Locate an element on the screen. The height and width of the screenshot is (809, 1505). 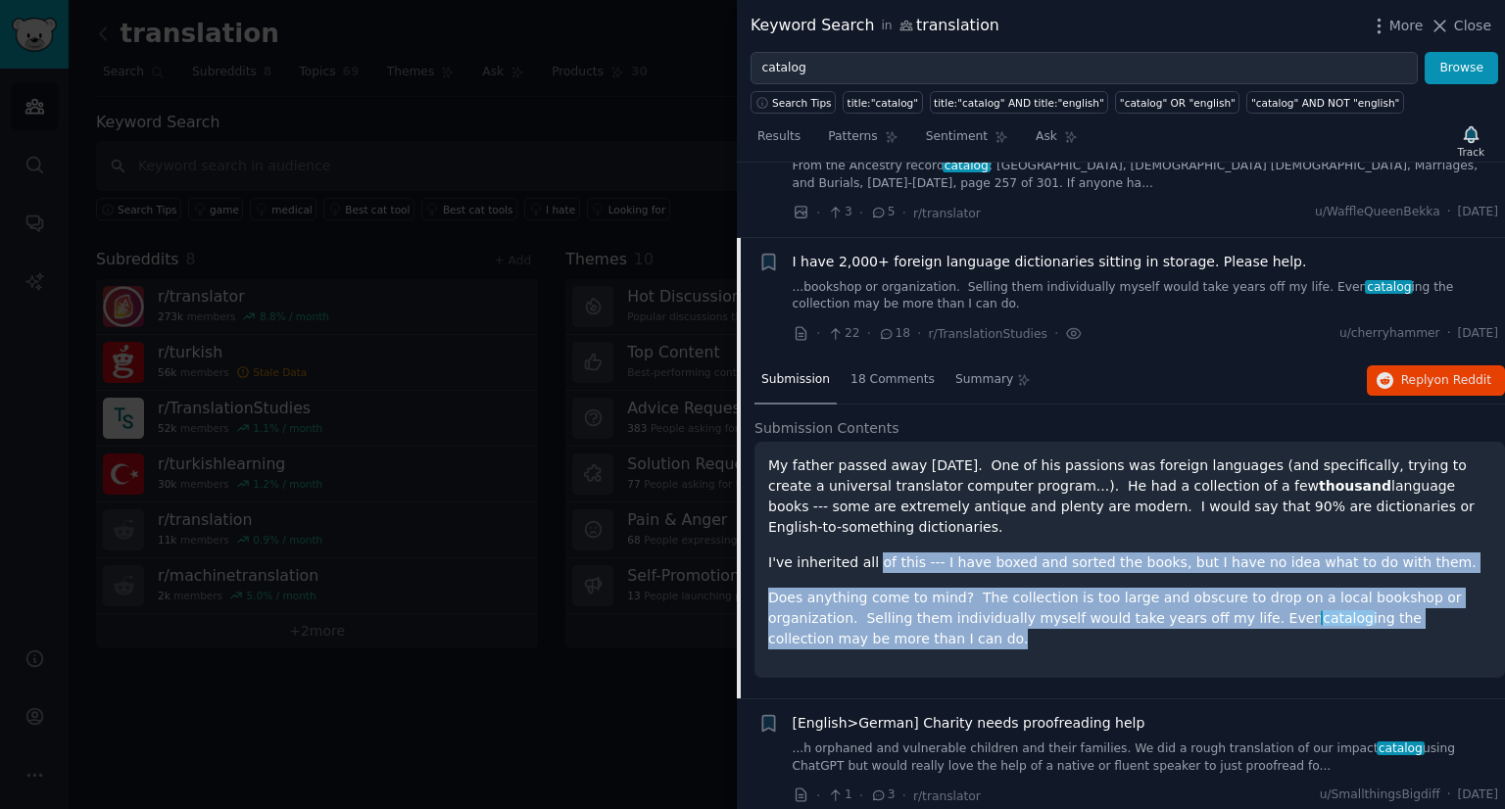
button: Track is located at coordinates (1470, 141).